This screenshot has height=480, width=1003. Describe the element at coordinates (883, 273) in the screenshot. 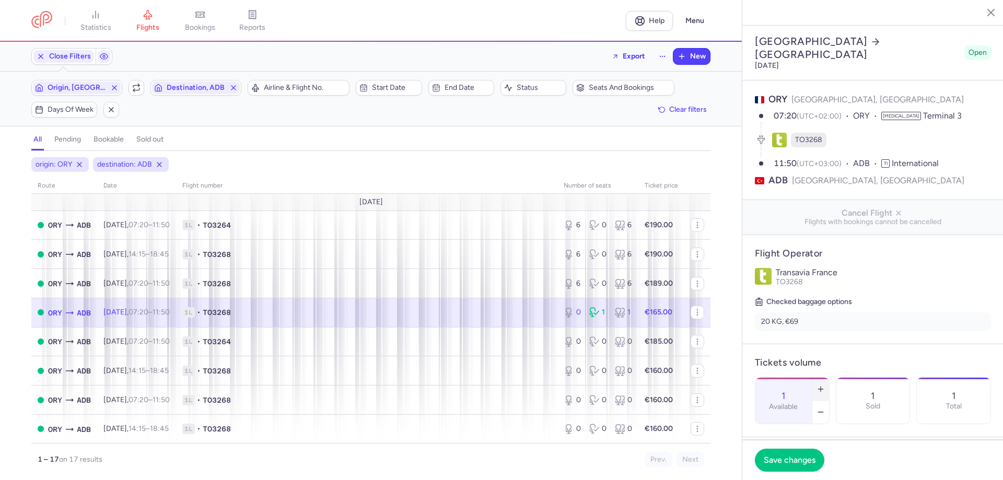

I see `p: Transavia France` at that location.